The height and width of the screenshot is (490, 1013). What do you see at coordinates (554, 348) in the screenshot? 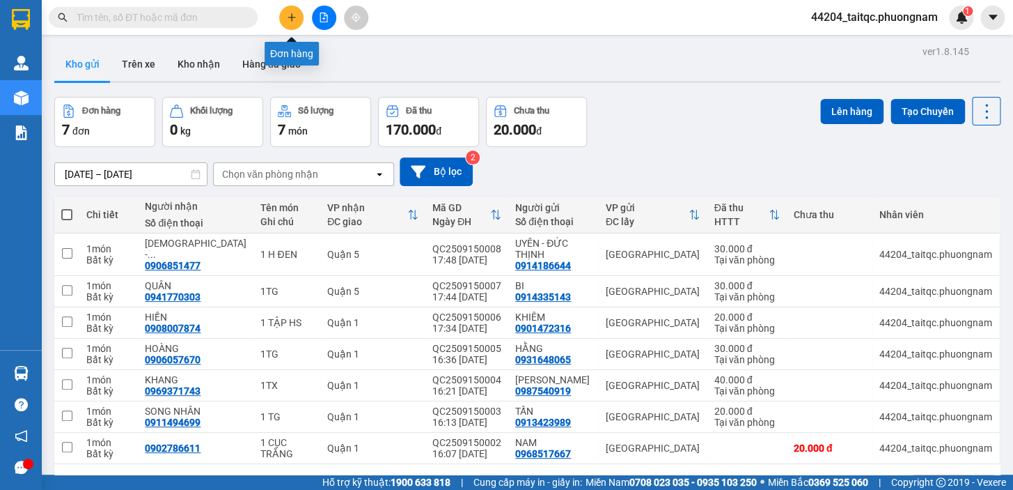
I see `div: HẰNG` at bounding box center [554, 348].